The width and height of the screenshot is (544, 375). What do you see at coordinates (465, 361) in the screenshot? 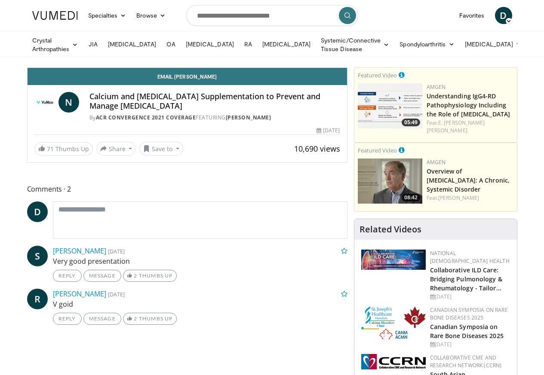
I see `a: Collaborative CME and Research Network (CCRN)` at bounding box center [465, 361].